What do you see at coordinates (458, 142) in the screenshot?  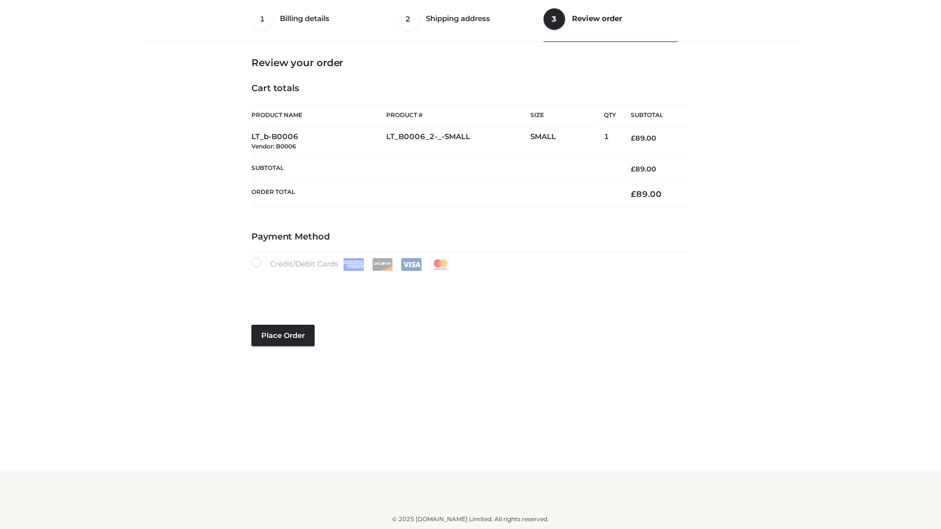 I see `td: LT_B0006_2-_-SMALL` at bounding box center [458, 142].